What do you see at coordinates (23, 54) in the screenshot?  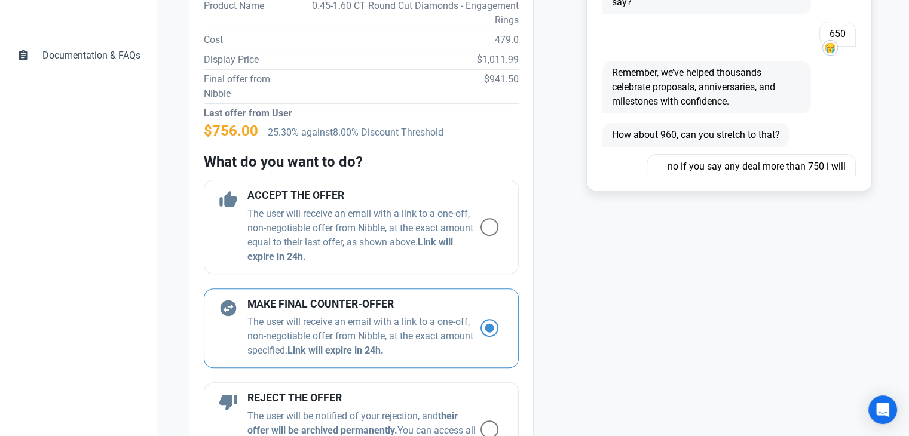 I see `span: assignment` at bounding box center [23, 54].